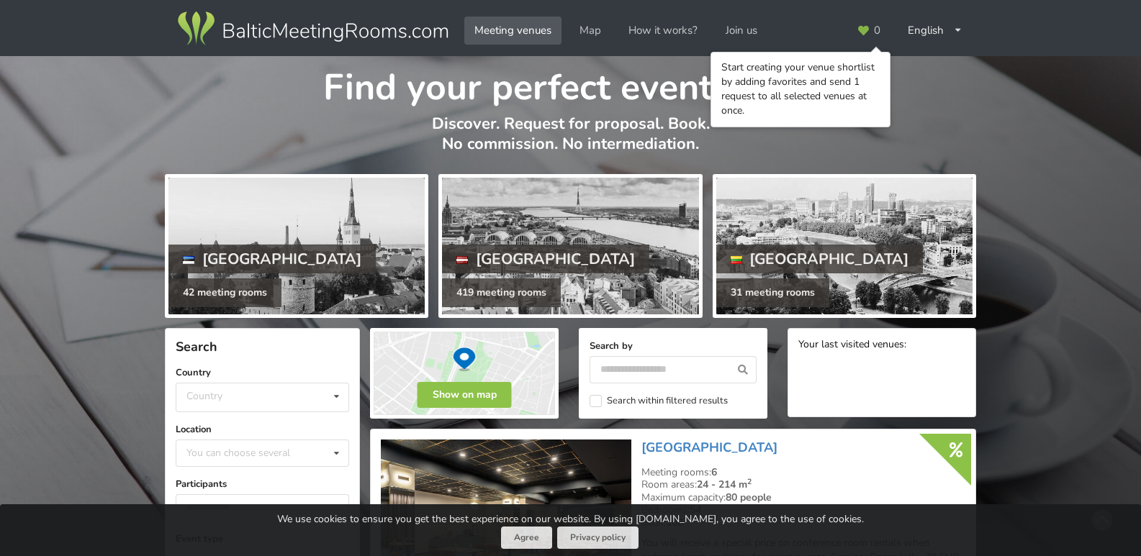 The height and width of the screenshot is (556, 1141). What do you see at coordinates (312, 29) in the screenshot?
I see `img: Baltic Meeting Rooms` at bounding box center [312, 29].